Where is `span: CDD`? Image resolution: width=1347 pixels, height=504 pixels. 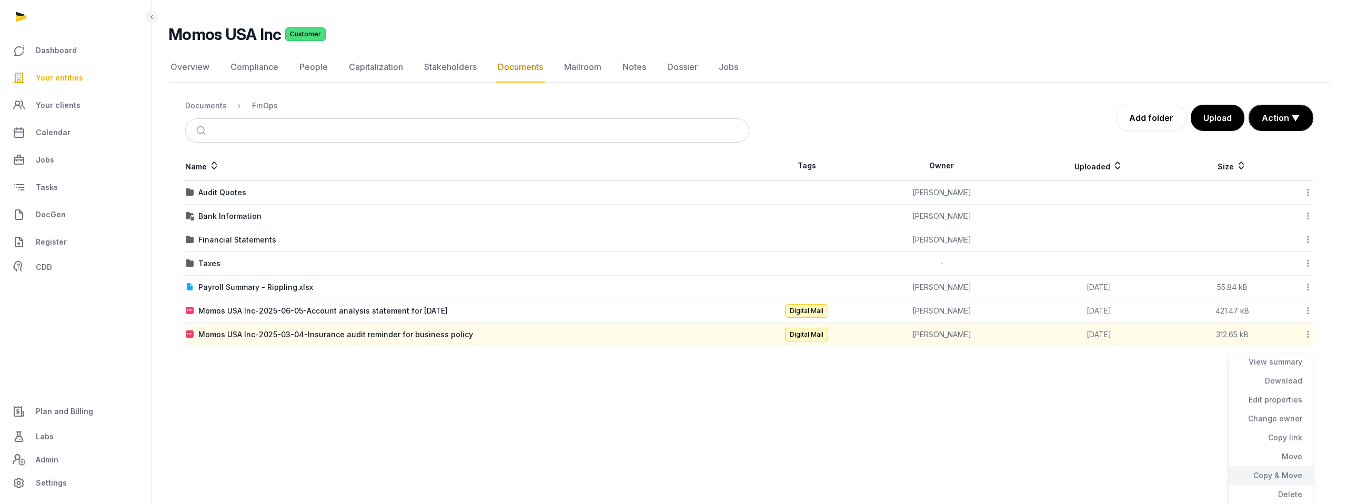 span: CDD is located at coordinates (44, 267).